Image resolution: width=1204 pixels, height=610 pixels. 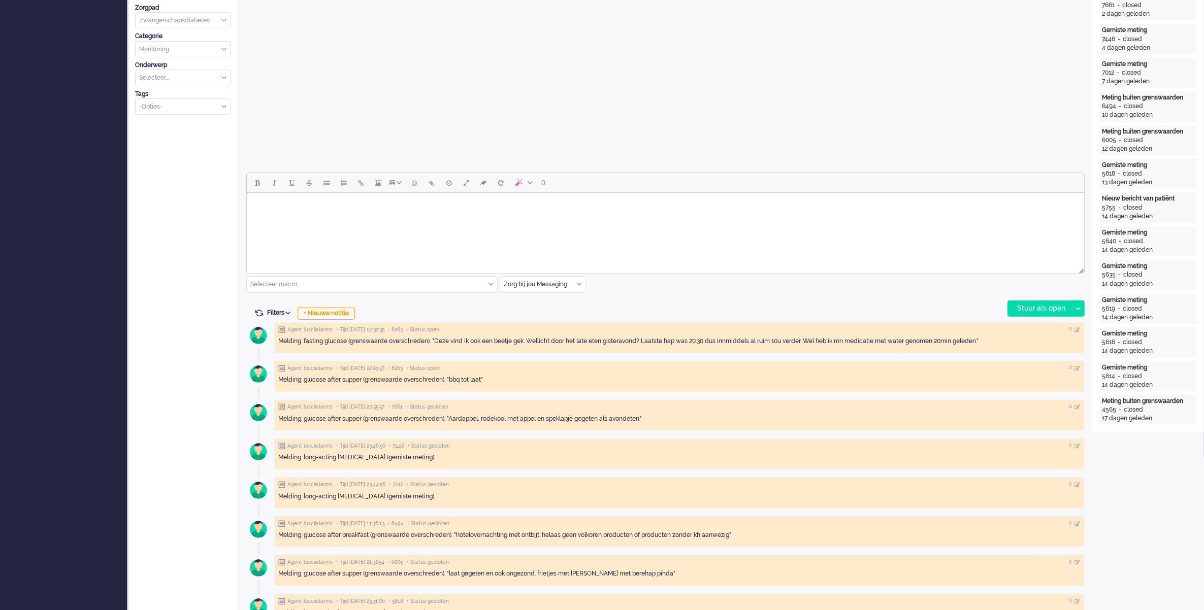 What do you see at coordinates (1109, 410) in the screenshot?
I see `div: 4565` at bounding box center [1109, 410].